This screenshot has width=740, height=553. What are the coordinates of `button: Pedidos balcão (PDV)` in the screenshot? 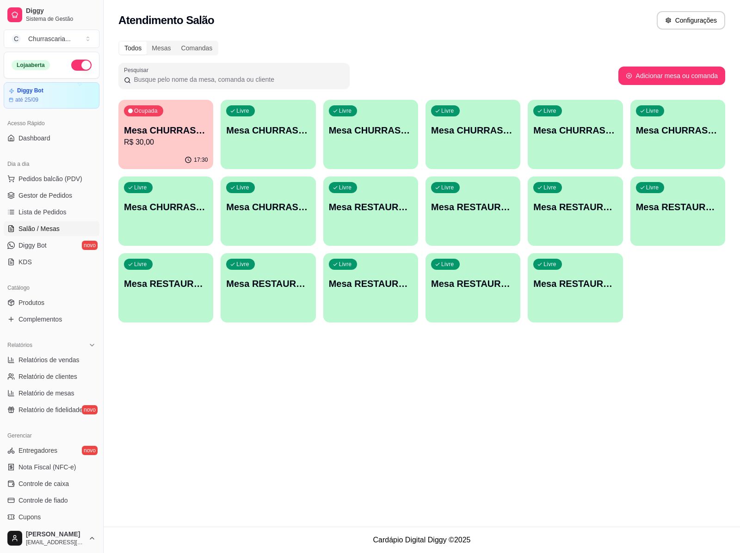 It's located at (51, 179).